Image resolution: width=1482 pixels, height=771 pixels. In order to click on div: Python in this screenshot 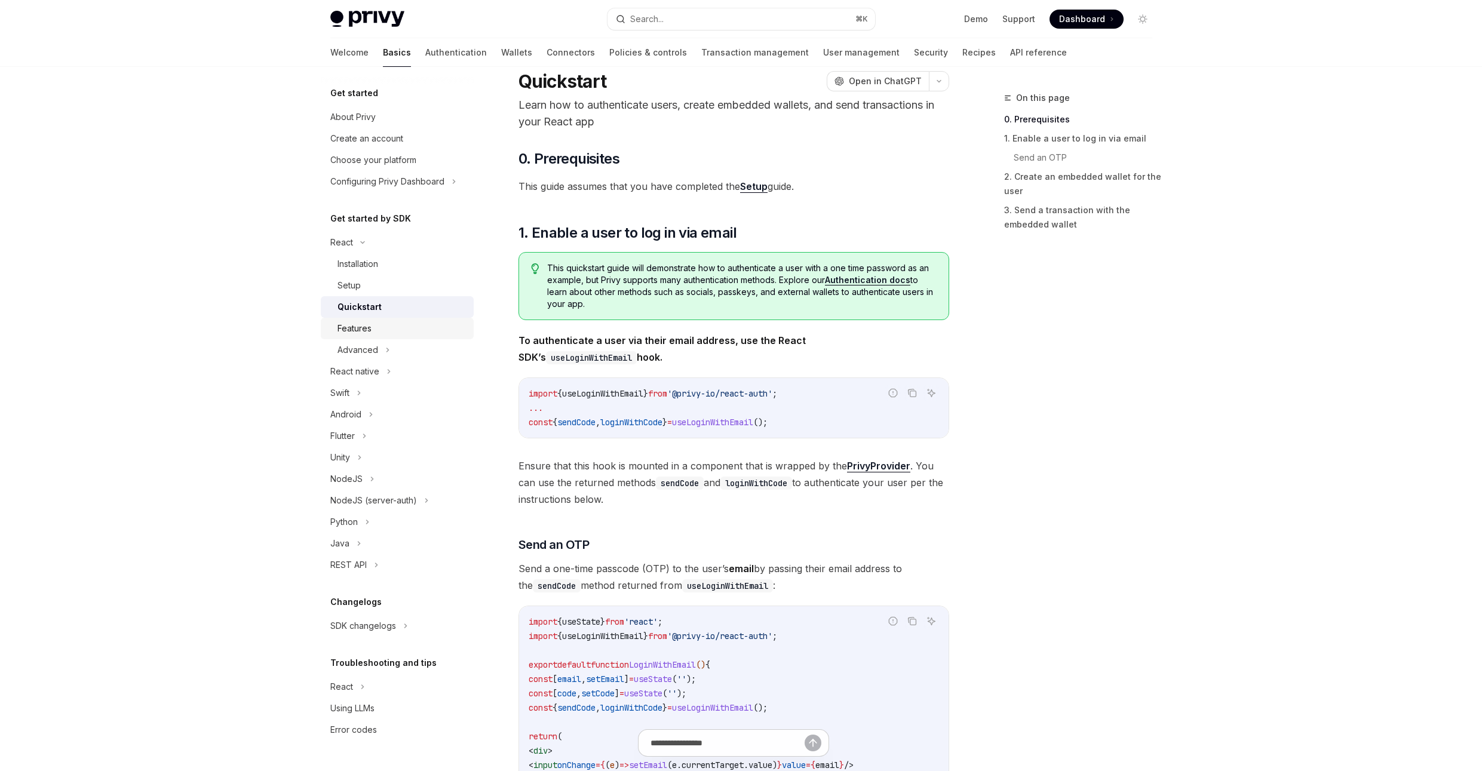, I will do `click(344, 522)`.